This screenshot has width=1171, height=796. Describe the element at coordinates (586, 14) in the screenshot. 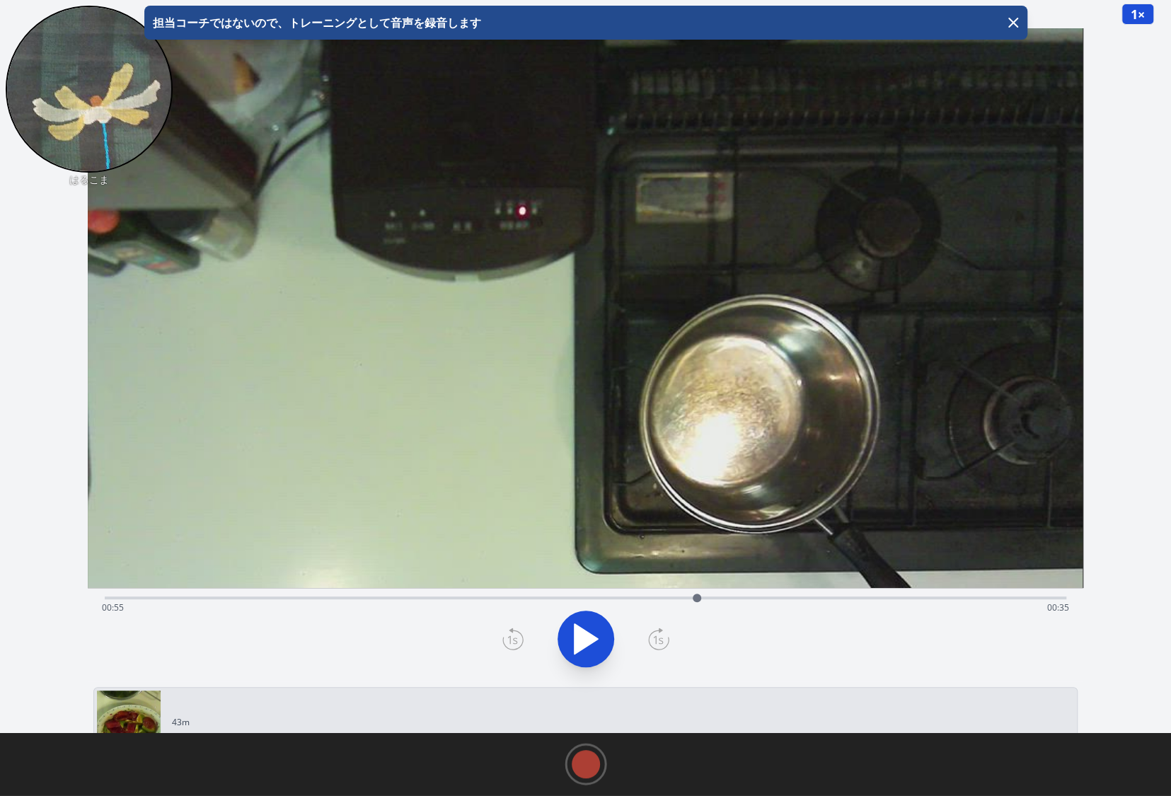

I see `a: 00:26:54` at that location.